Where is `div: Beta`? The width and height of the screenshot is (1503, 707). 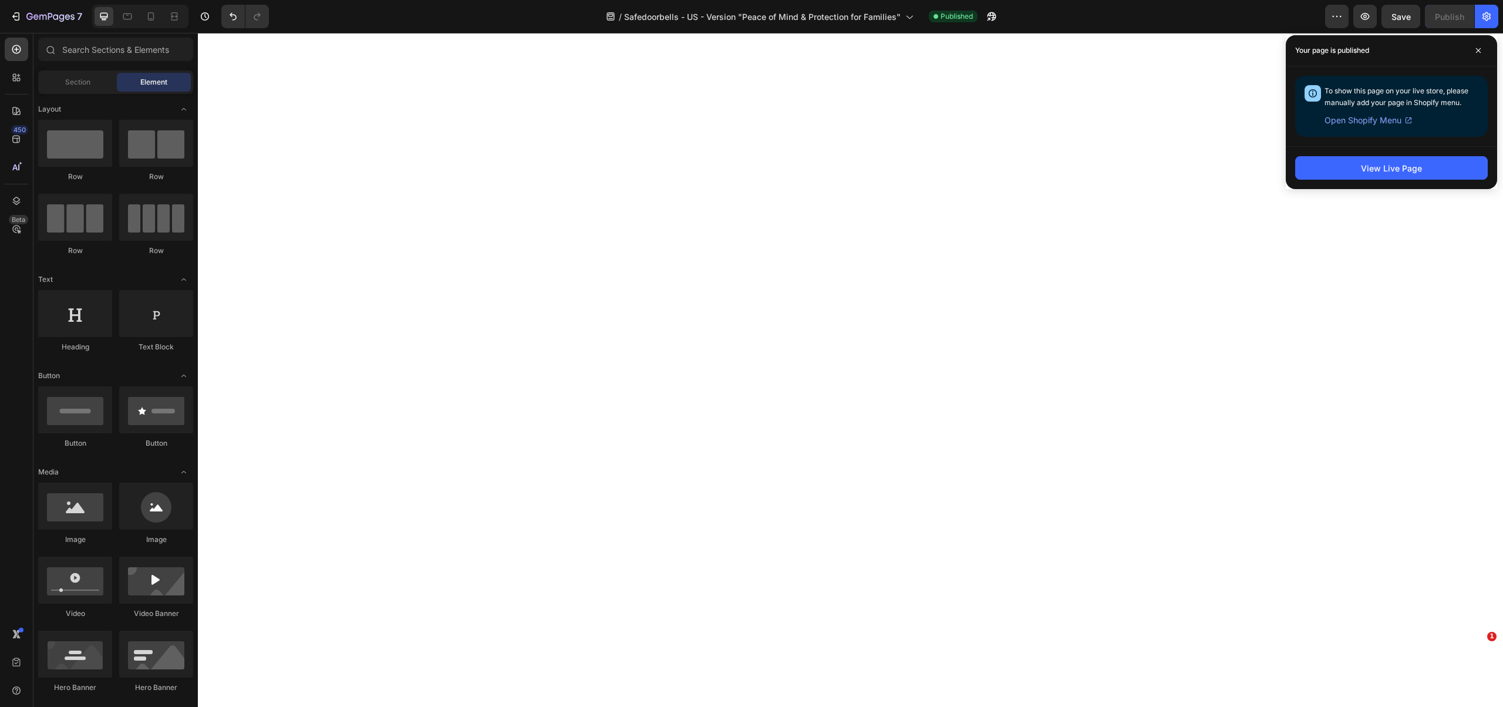 div: Beta is located at coordinates (18, 220).